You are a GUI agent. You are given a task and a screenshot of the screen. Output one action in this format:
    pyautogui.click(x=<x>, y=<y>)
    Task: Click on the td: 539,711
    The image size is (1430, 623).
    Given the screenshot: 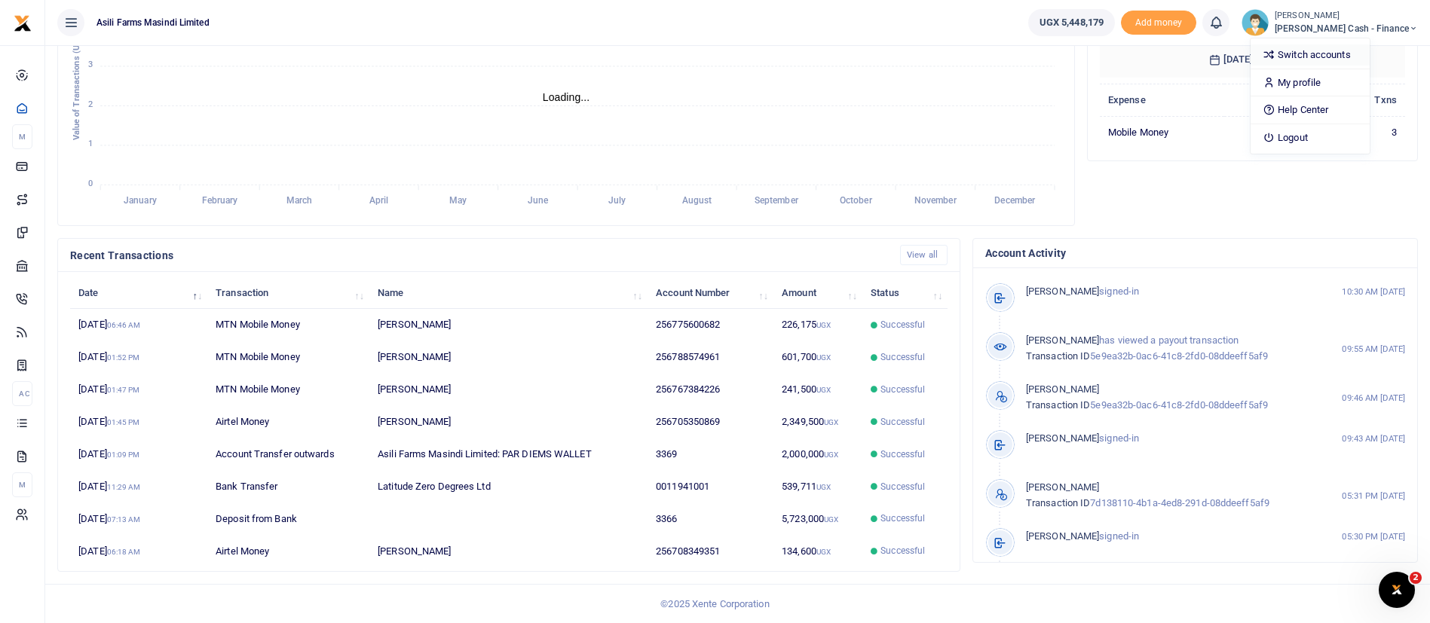 What is the action you would take?
    pyautogui.click(x=818, y=487)
    